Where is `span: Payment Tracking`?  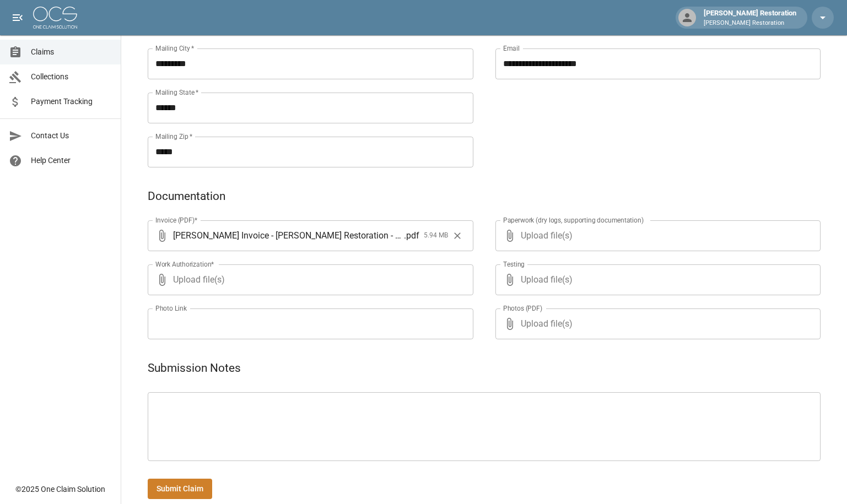
span: Payment Tracking is located at coordinates (71, 101).